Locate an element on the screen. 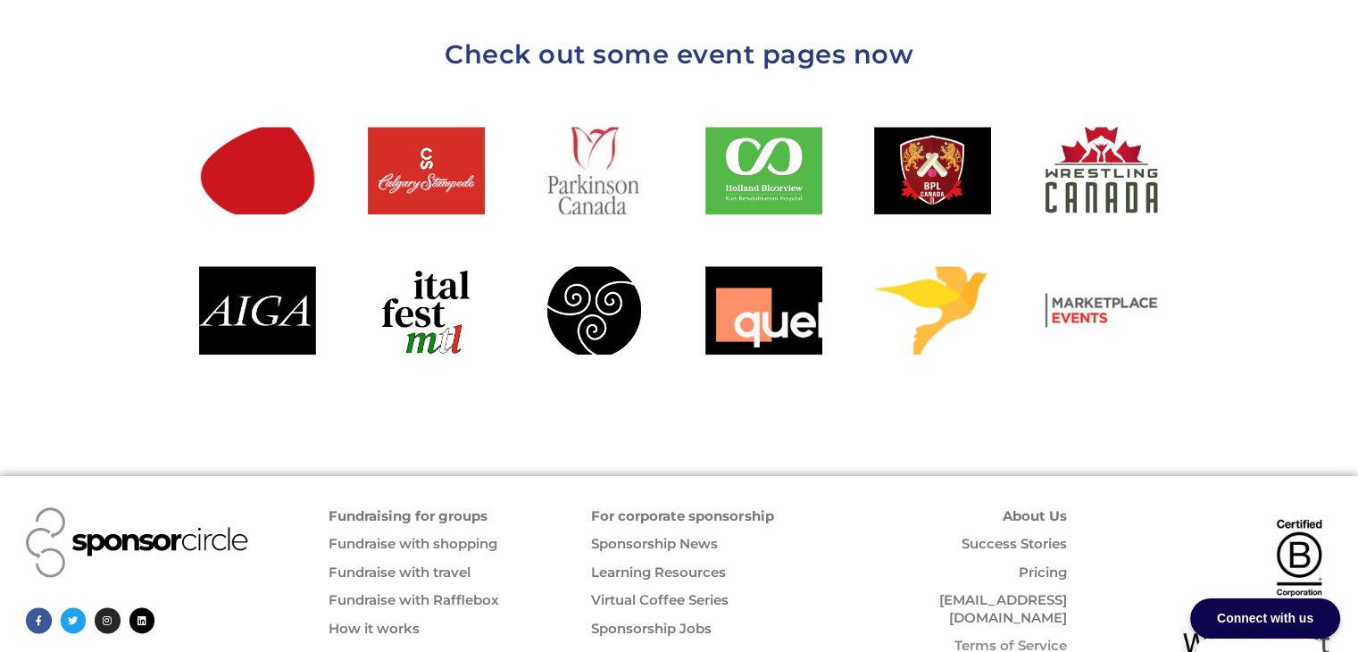 The height and width of the screenshot is (652, 1358). h2: Check out some event pages now is located at coordinates (680, 54).